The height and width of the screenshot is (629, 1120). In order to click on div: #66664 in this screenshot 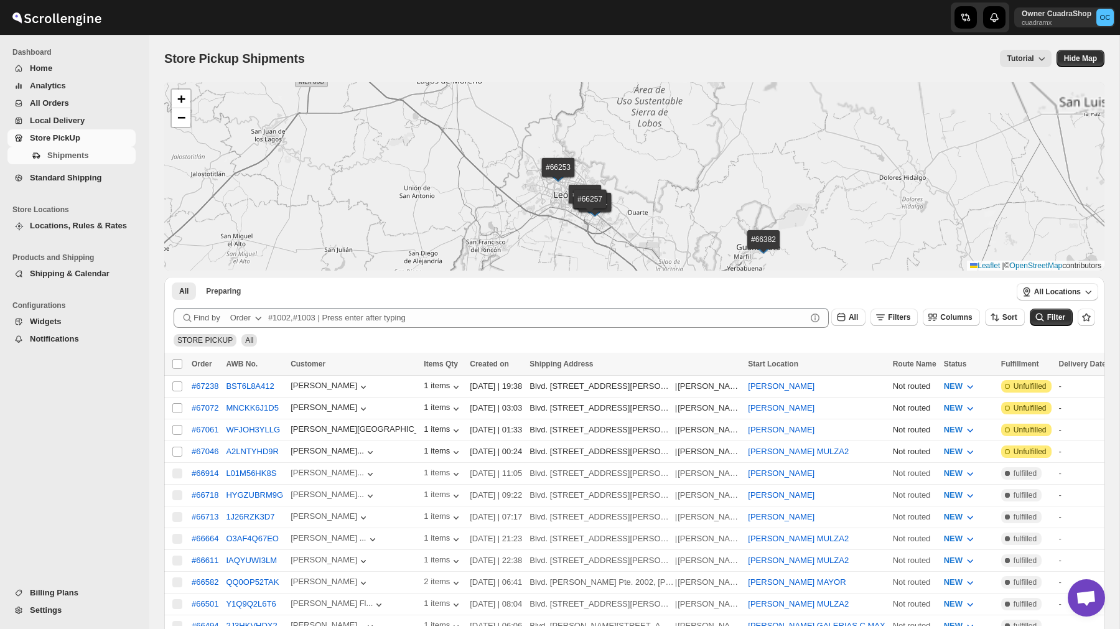, I will do `click(205, 538)`.